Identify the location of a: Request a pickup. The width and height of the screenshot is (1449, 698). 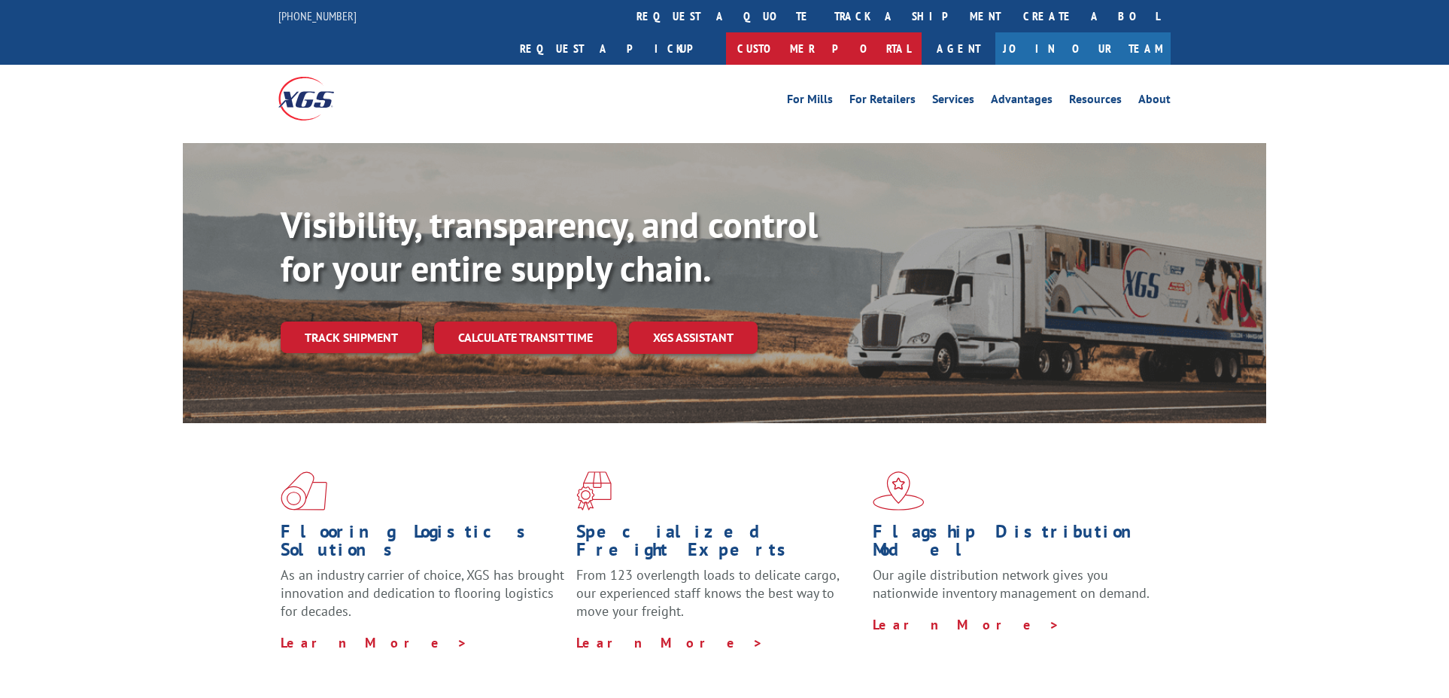
(617, 48).